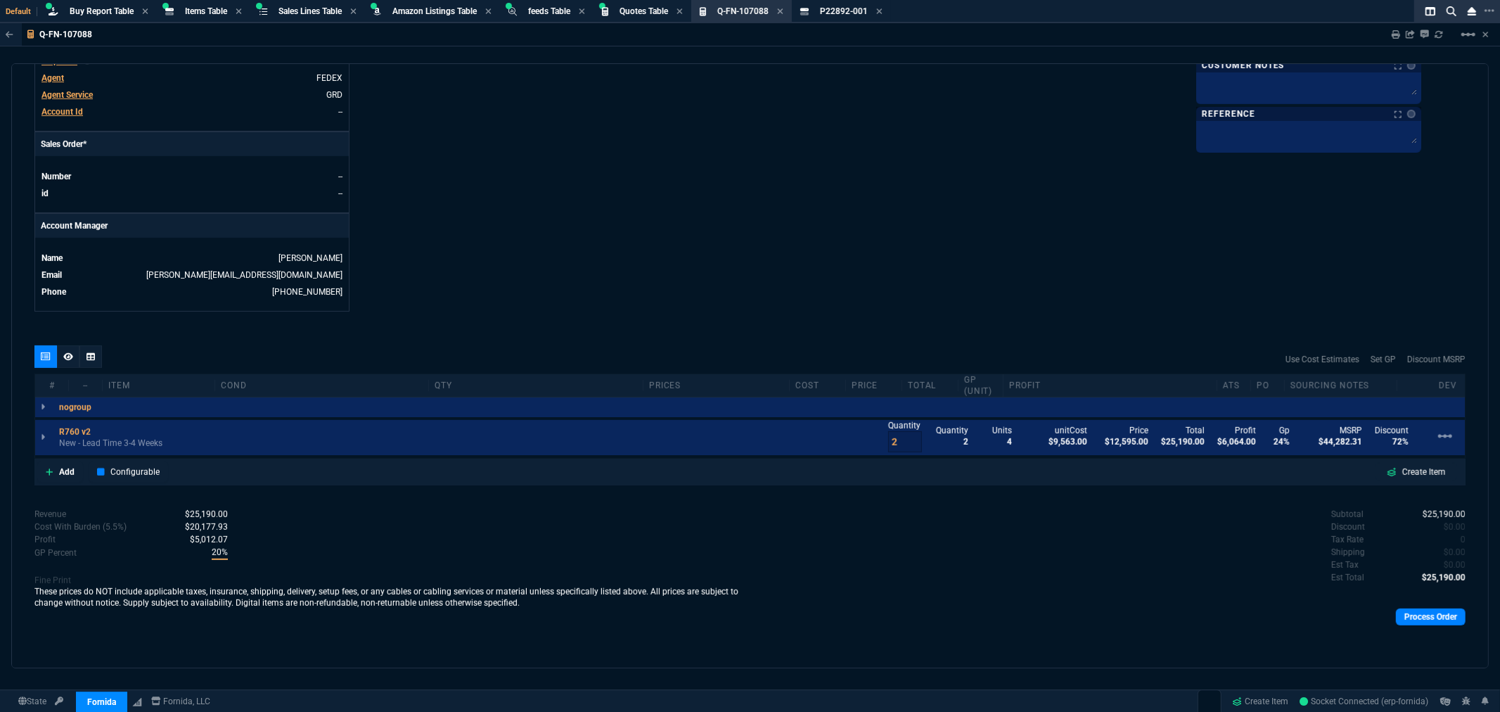 The width and height of the screenshot is (1500, 712). I want to click on div: Profit, so click(1111, 385).